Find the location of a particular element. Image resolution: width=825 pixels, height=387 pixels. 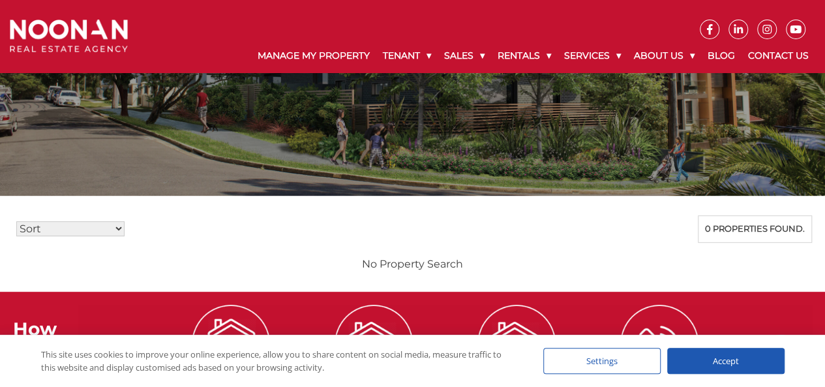

div: This site uses cookies to improve your online experience, allow you to share content on social me... is located at coordinates (279, 361).